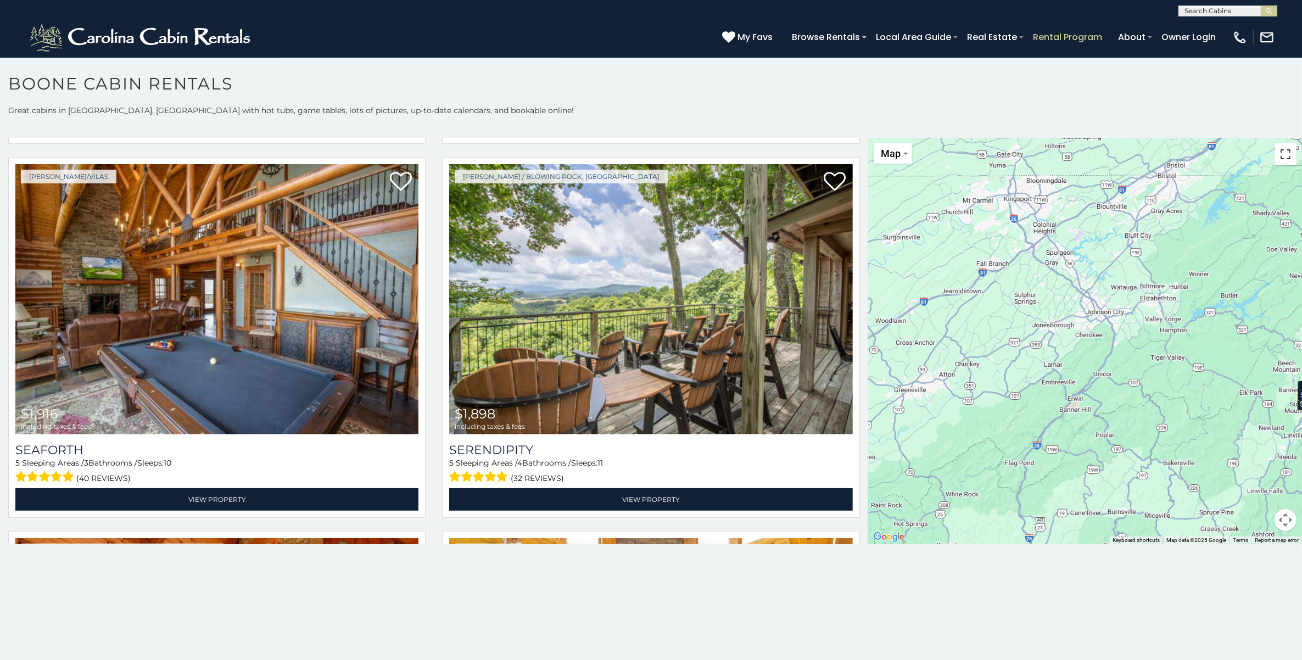 This screenshot has height=660, width=1302. What do you see at coordinates (1132, 37) in the screenshot?
I see `a: About` at bounding box center [1132, 37].